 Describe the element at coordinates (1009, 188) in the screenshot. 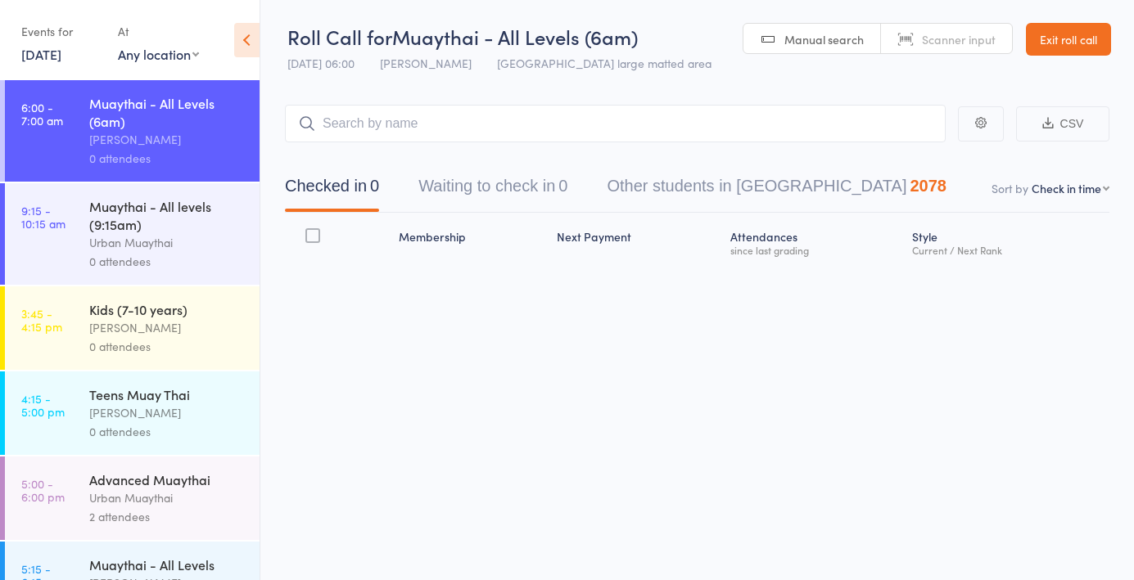

I see `label: Sort by` at that location.